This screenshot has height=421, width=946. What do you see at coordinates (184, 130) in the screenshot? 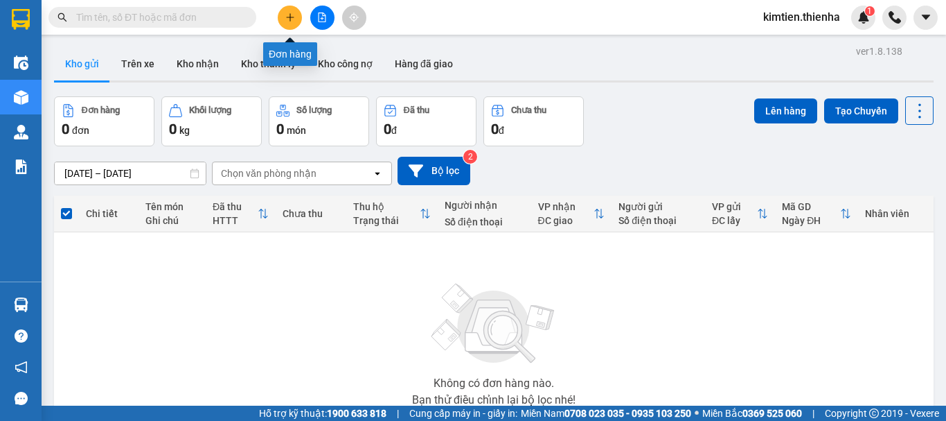
I see `span: kg` at bounding box center [184, 130].